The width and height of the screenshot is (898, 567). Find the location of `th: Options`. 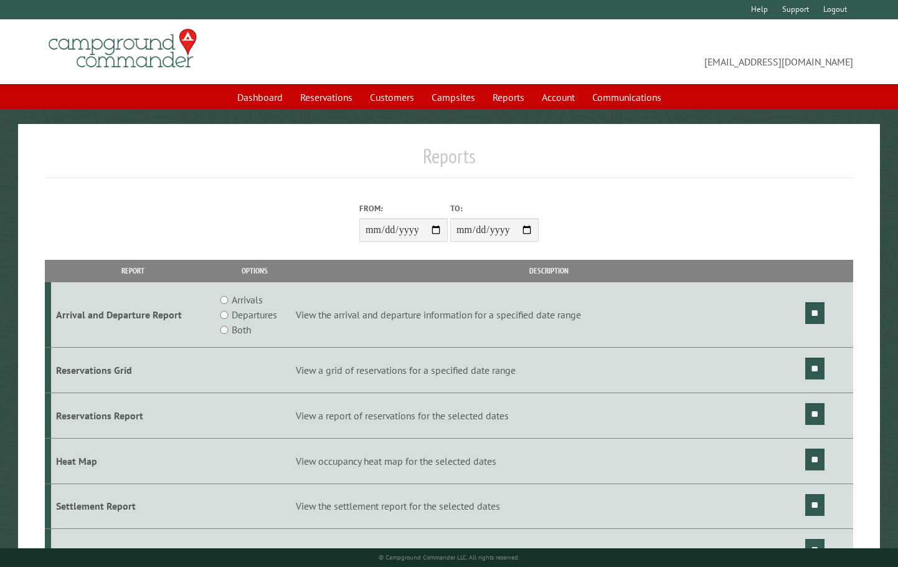

th: Options is located at coordinates (254, 270).